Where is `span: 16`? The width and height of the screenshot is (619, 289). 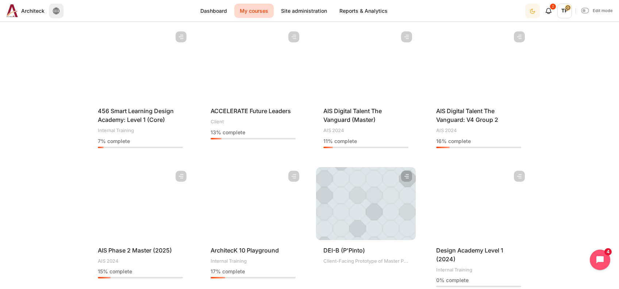 span: 16 is located at coordinates (439, 141).